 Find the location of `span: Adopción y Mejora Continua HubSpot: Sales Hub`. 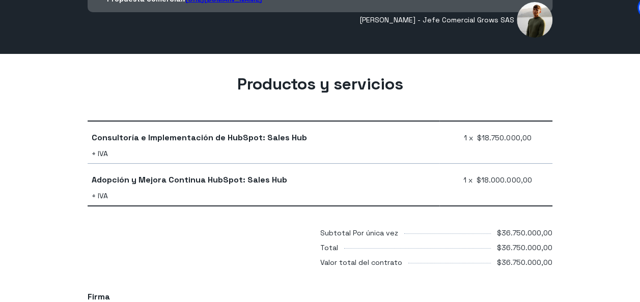

span: Adopción y Mejora Continua HubSpot: Sales Hub is located at coordinates (189, 180).